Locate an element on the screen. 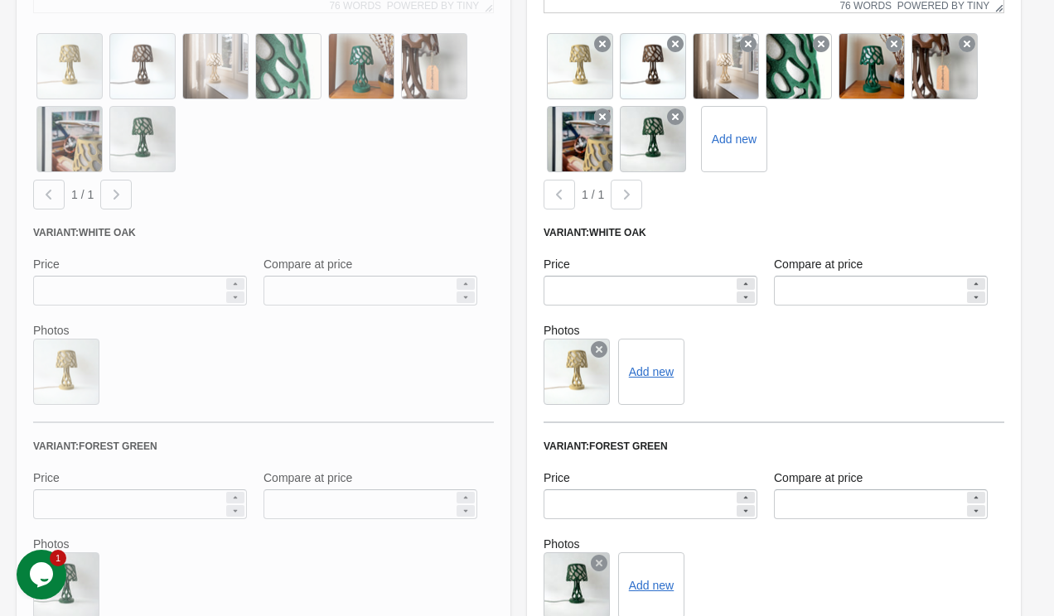  label: Add new is located at coordinates (734, 139).